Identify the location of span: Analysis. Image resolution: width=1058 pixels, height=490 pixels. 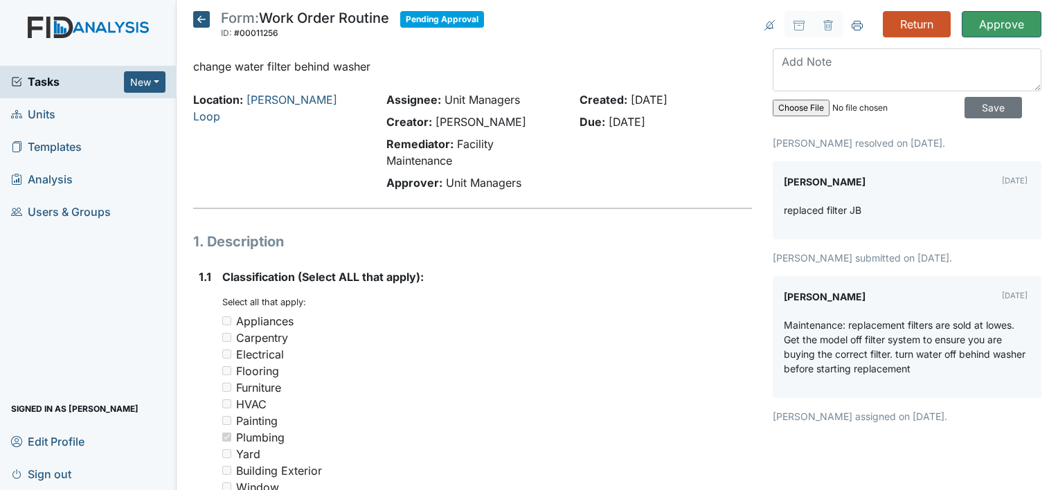
(42, 179).